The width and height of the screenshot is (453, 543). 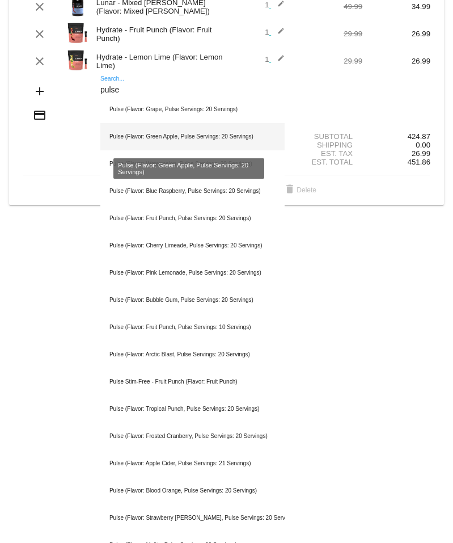 What do you see at coordinates (192, 382) in the screenshot?
I see `div: Pulse Stim-Free - Fruit Punch (Flavor: Fruit Punch)` at bounding box center [192, 382].